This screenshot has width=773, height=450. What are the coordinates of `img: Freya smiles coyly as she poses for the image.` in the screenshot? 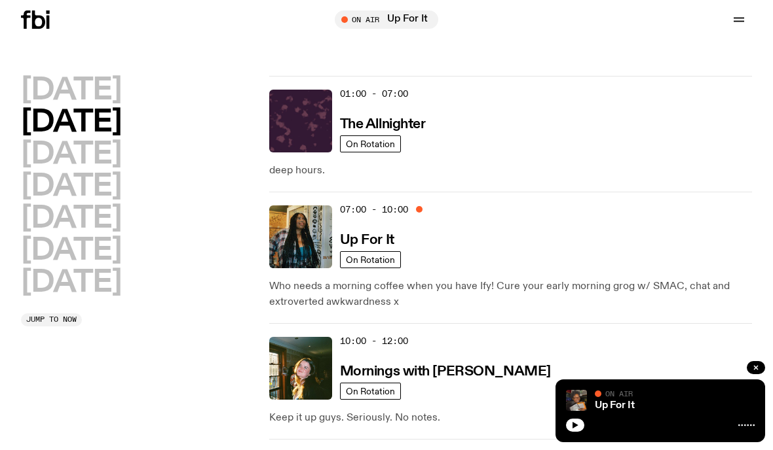 It's located at (301, 369).